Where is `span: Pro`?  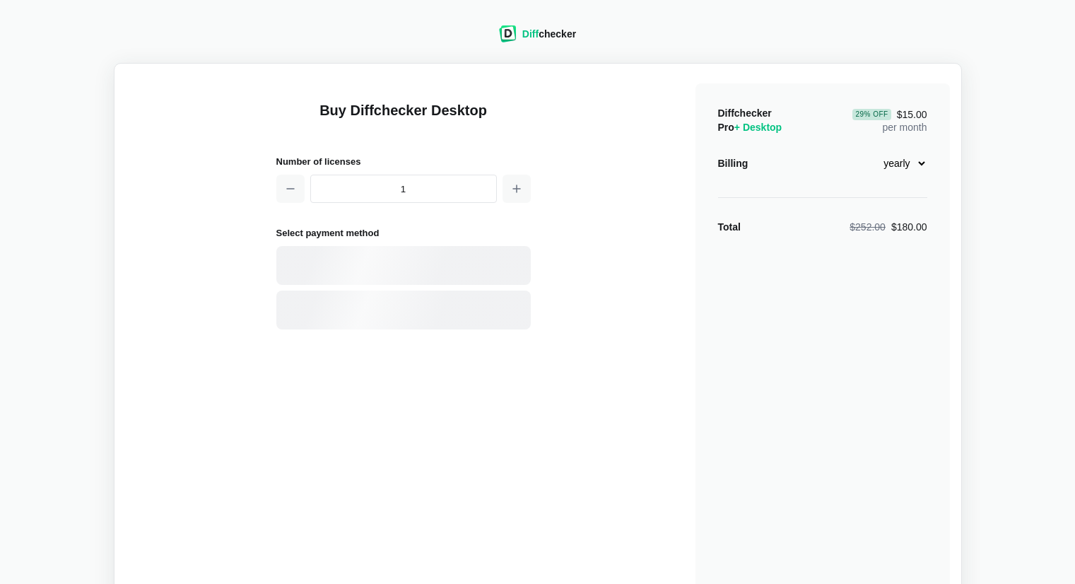 span: Pro is located at coordinates (750, 127).